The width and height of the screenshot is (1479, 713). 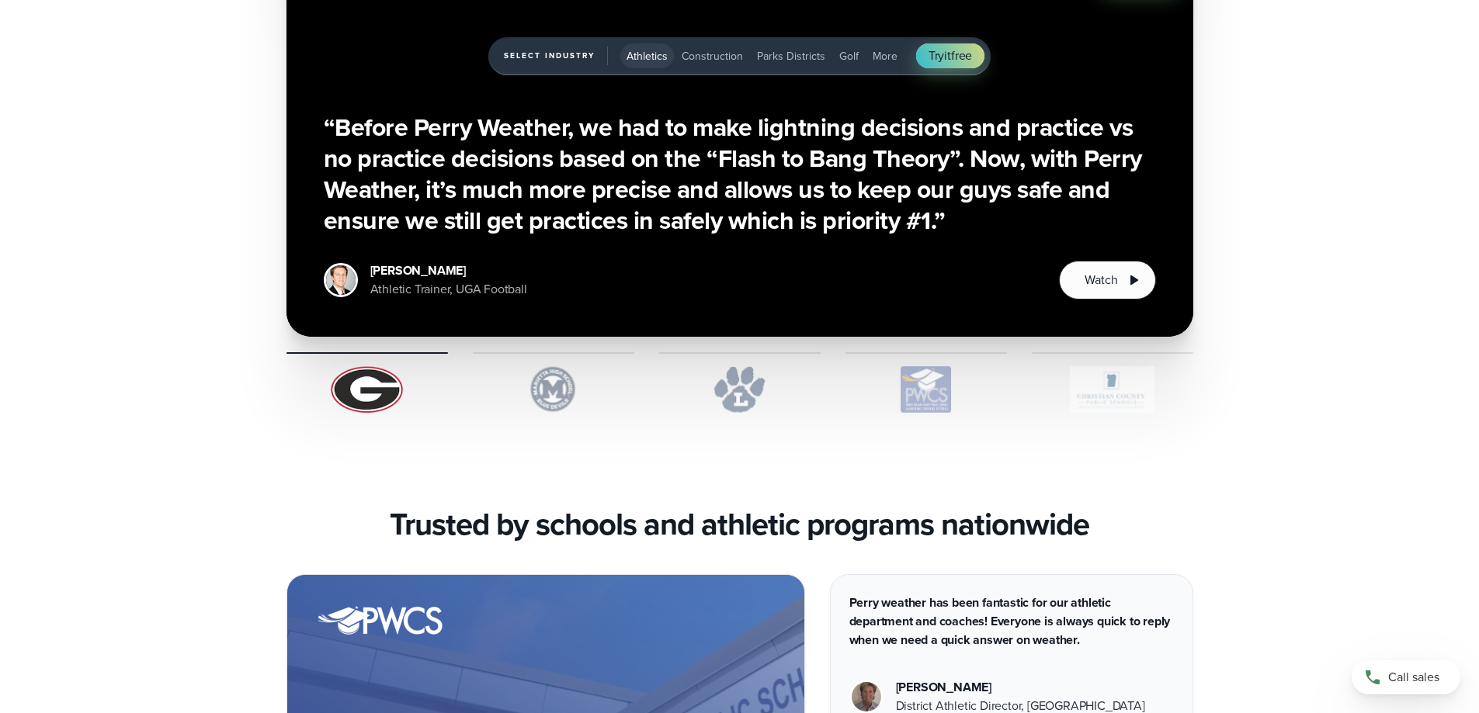 What do you see at coordinates (712, 56) in the screenshot?
I see `button: Construction` at bounding box center [712, 56].